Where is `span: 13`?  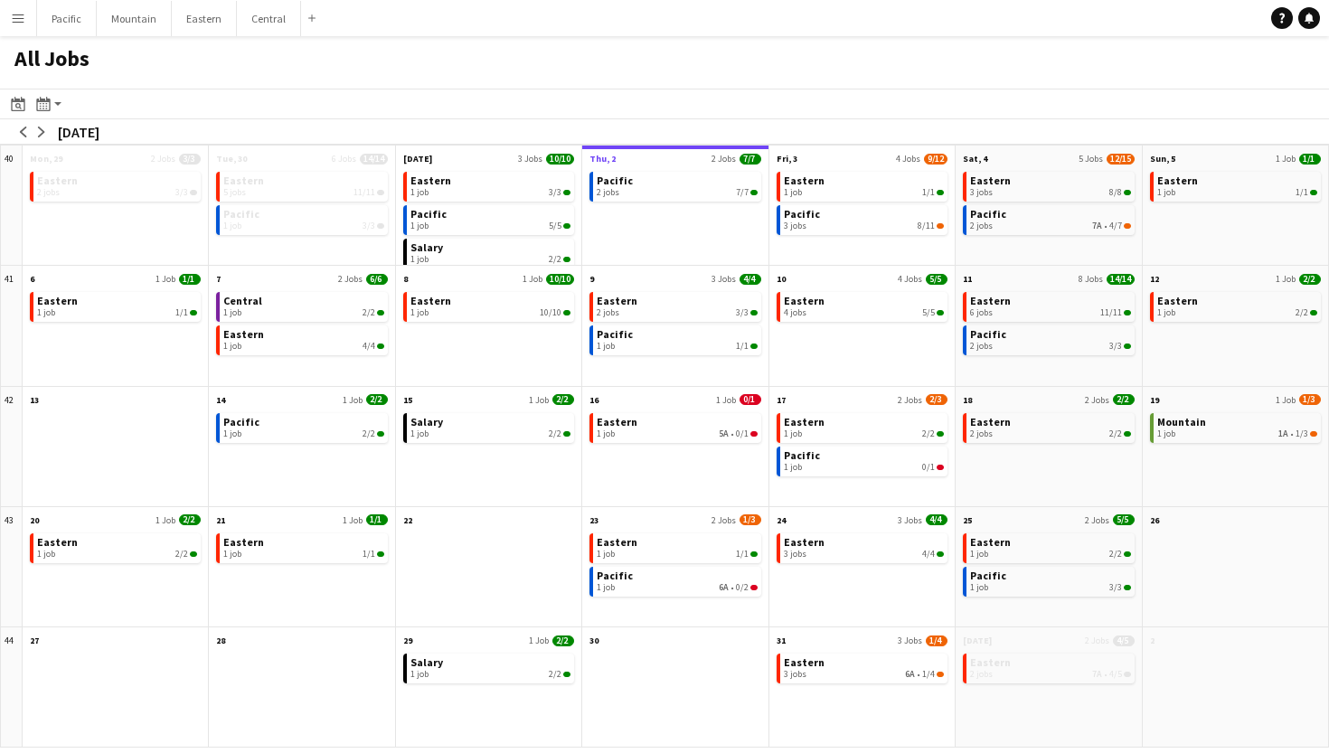 span: 13 is located at coordinates (34, 400).